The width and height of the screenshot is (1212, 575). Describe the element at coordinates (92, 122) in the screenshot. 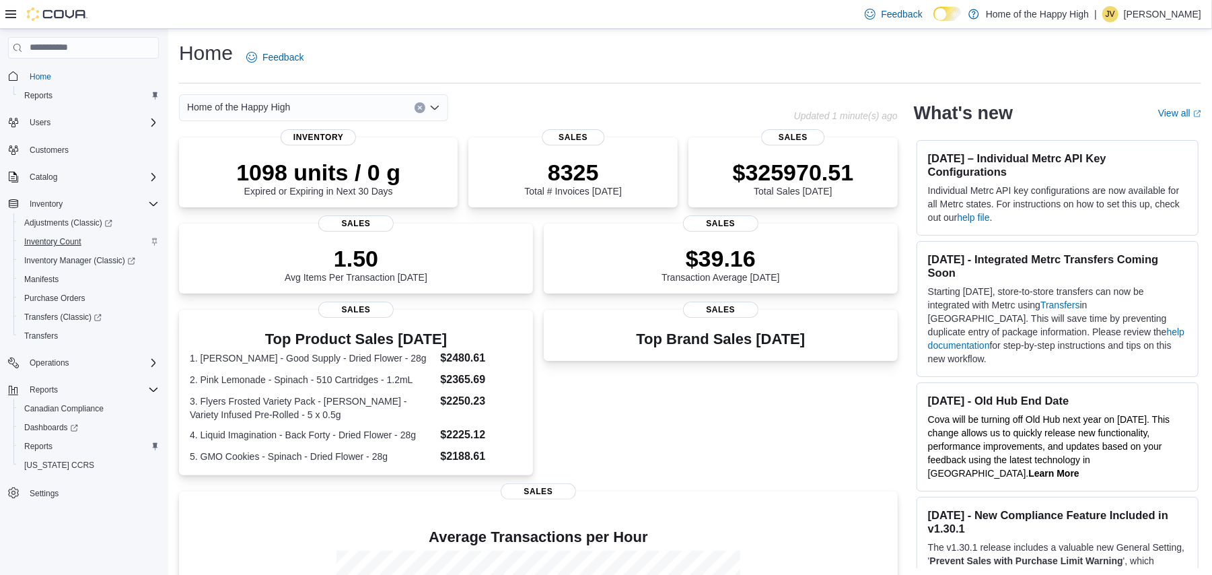

I see `span: Users` at that location.